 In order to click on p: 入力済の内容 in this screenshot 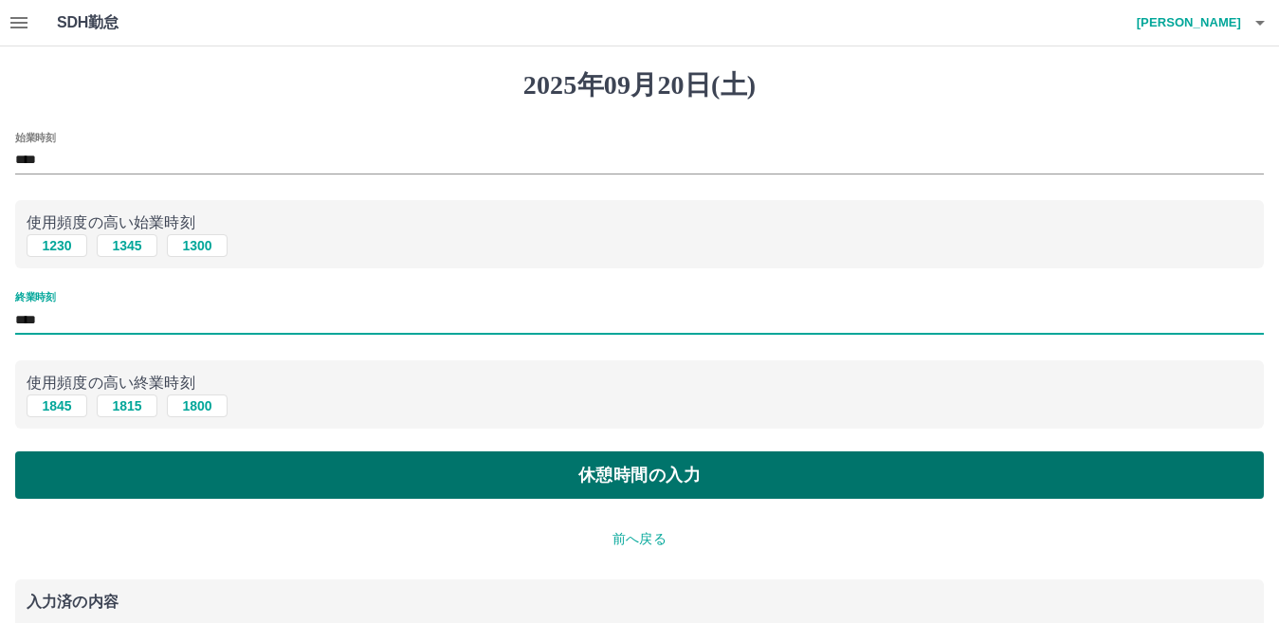, I will do `click(639, 602)`.